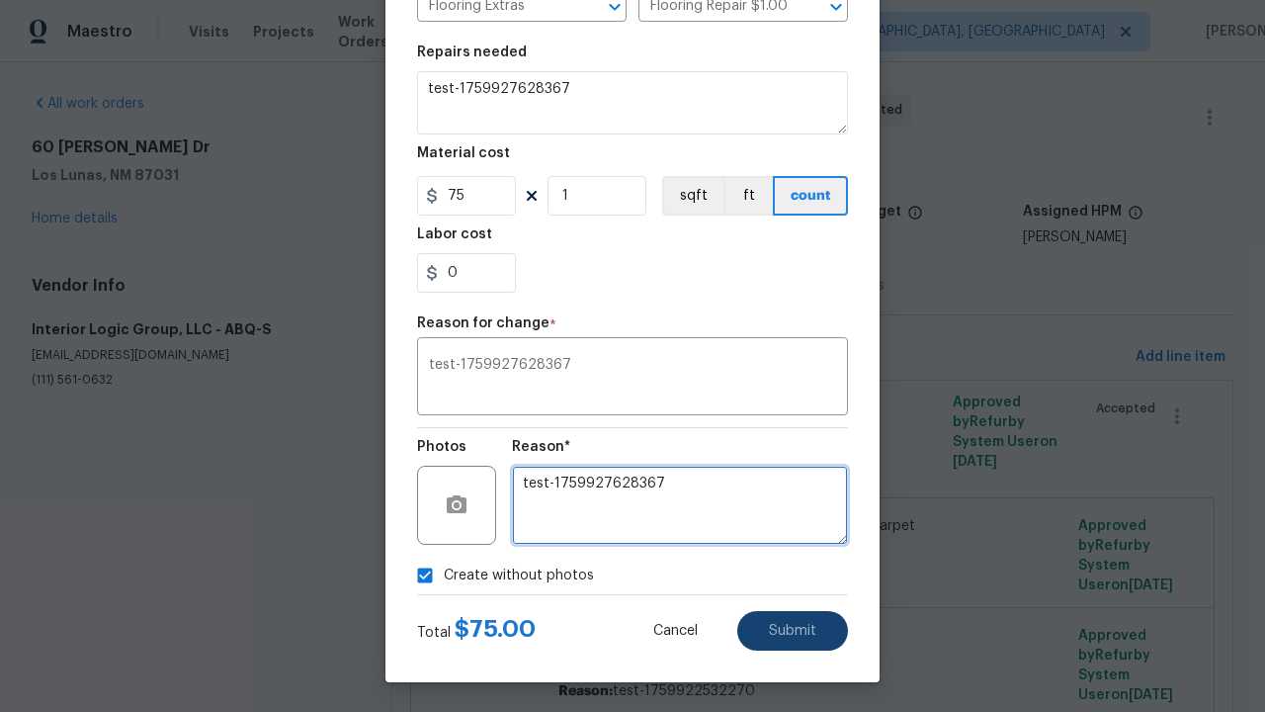  I want to click on span: $ 75.00, so click(495, 629).